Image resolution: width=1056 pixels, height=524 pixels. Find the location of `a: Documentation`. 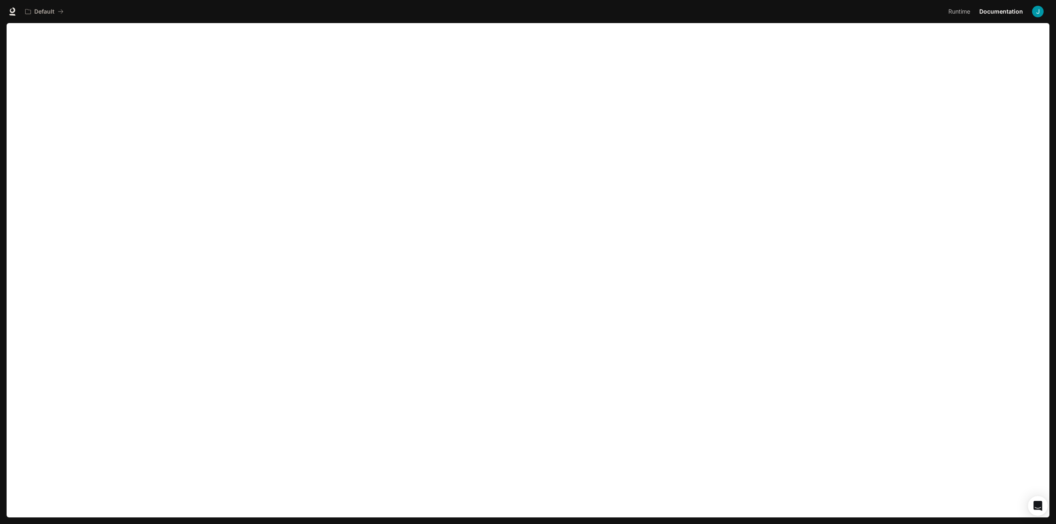

a: Documentation is located at coordinates (1001, 12).